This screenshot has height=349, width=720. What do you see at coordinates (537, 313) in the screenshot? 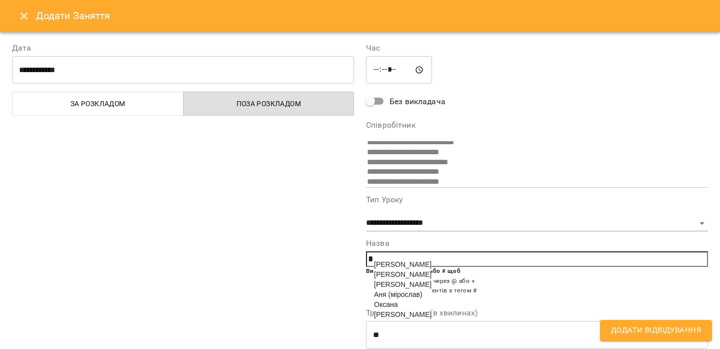
I see `label: Тривалість уроку(в хвилинах)` at bounding box center [537, 313].